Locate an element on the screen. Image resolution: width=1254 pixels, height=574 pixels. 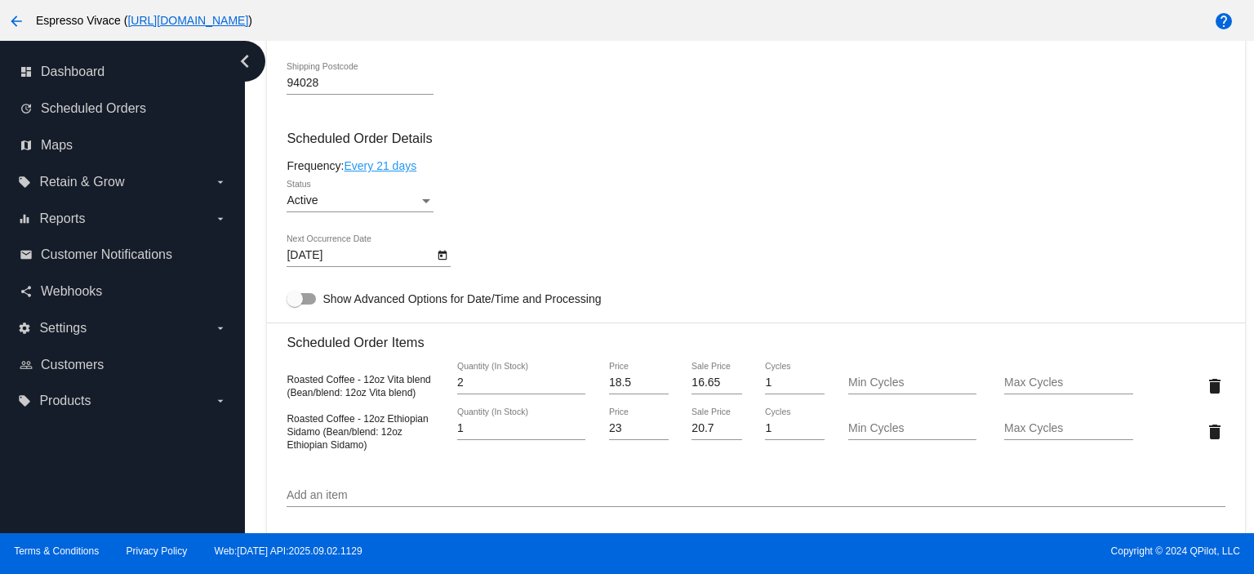
input: Add an item is located at coordinates (755, 496).